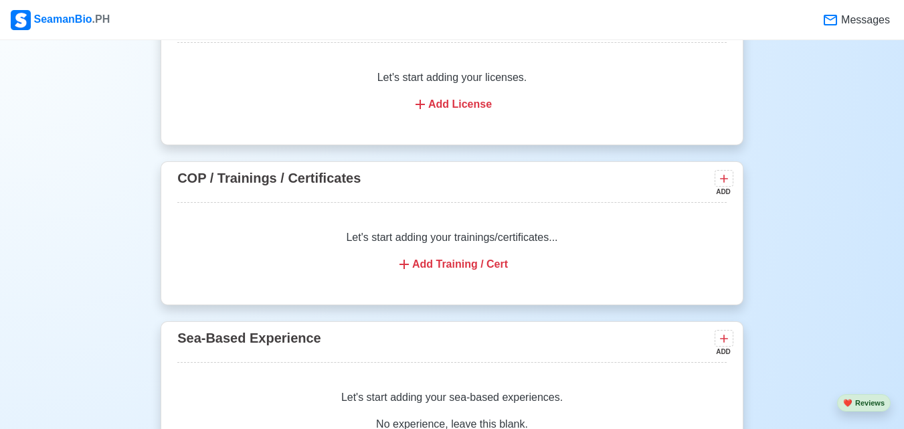  Describe the element at coordinates (451, 104) in the screenshot. I see `div: Add License` at that location.